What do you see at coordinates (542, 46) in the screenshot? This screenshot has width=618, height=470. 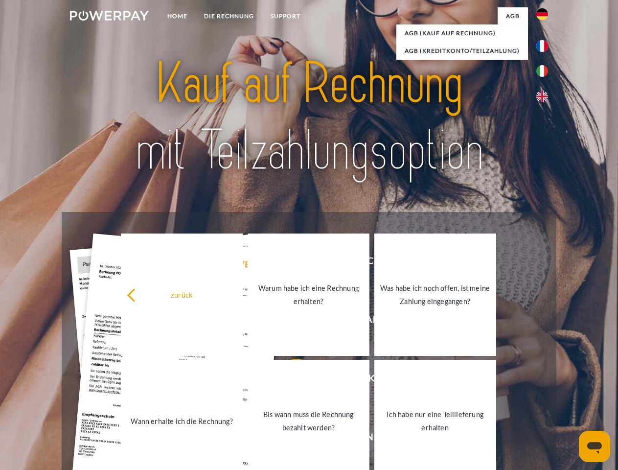 I see `img: fr` at bounding box center [542, 46].